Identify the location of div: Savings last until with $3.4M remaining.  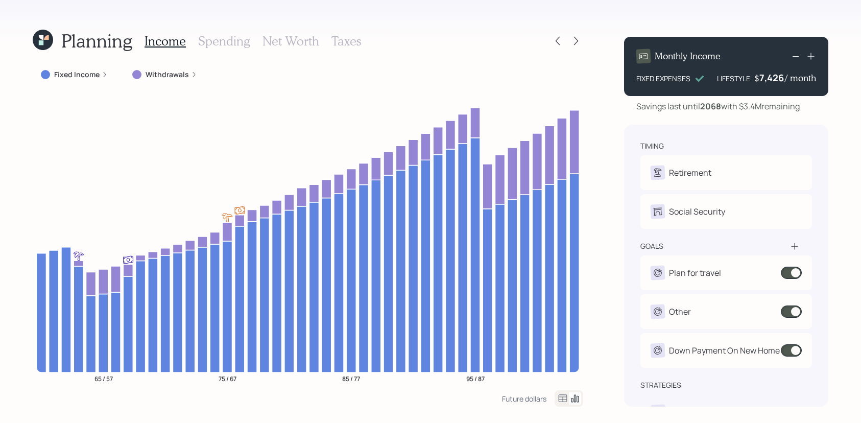
(718, 106).